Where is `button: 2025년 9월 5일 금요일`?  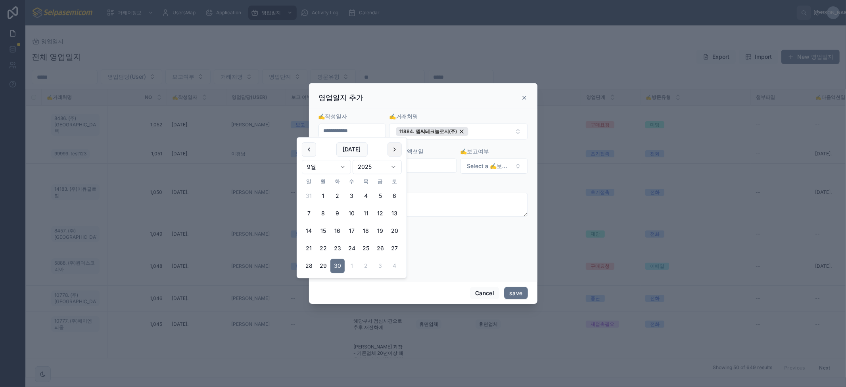 button: 2025년 9월 5일 금요일 is located at coordinates (381, 196).